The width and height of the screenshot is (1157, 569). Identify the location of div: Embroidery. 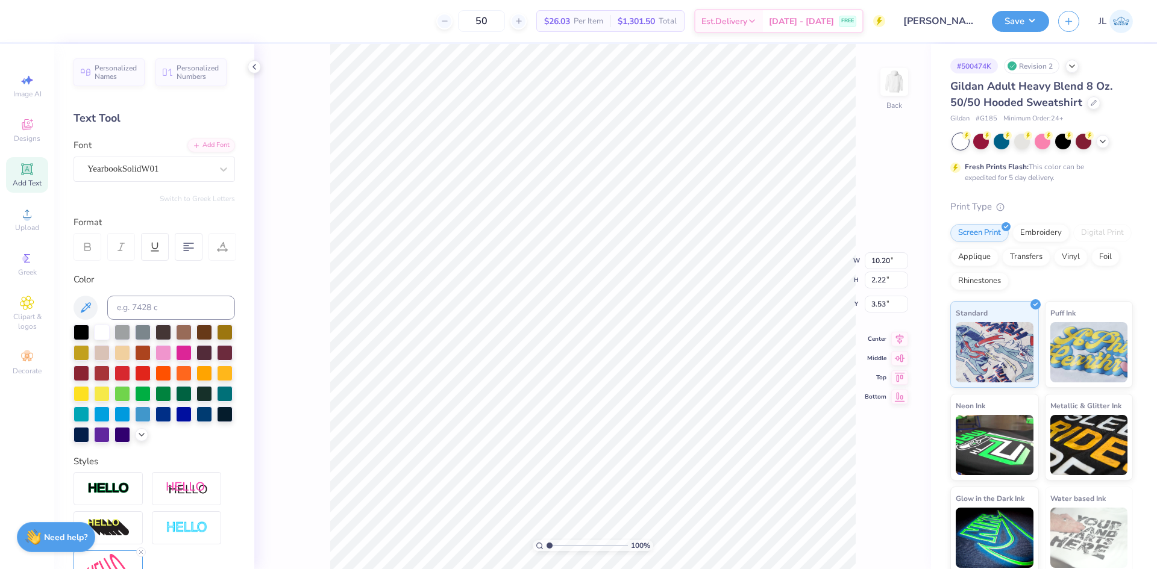
(1041, 233).